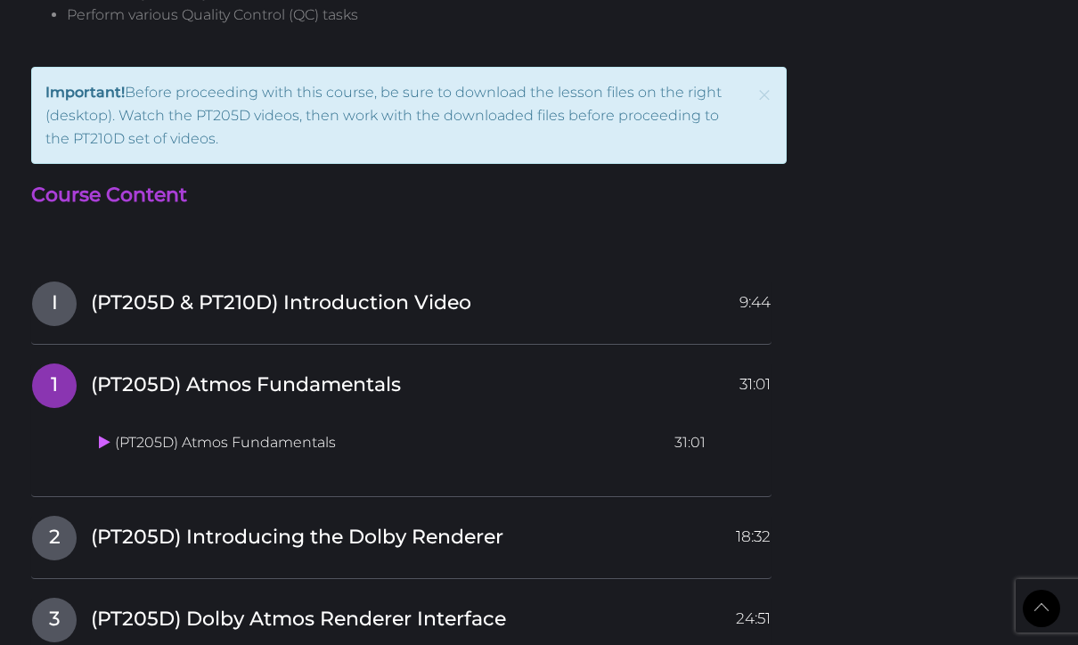 The image size is (1078, 645). What do you see at coordinates (281, 303) in the screenshot?
I see `span: (PT205D & PT210D) Introduction Video` at bounding box center [281, 303].